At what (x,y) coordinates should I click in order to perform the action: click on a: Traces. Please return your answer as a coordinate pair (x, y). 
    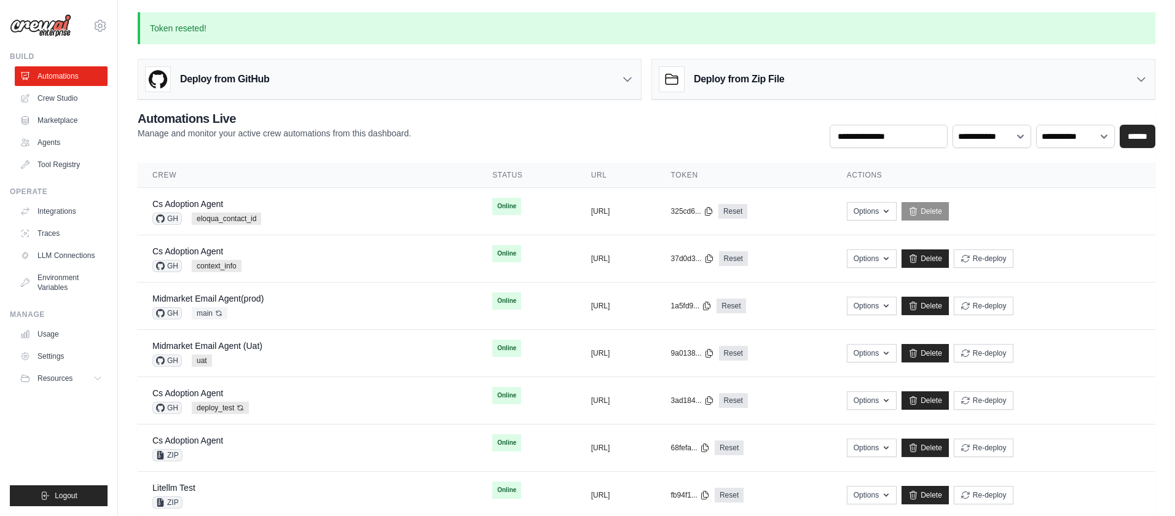
    Looking at the image, I should click on (61, 234).